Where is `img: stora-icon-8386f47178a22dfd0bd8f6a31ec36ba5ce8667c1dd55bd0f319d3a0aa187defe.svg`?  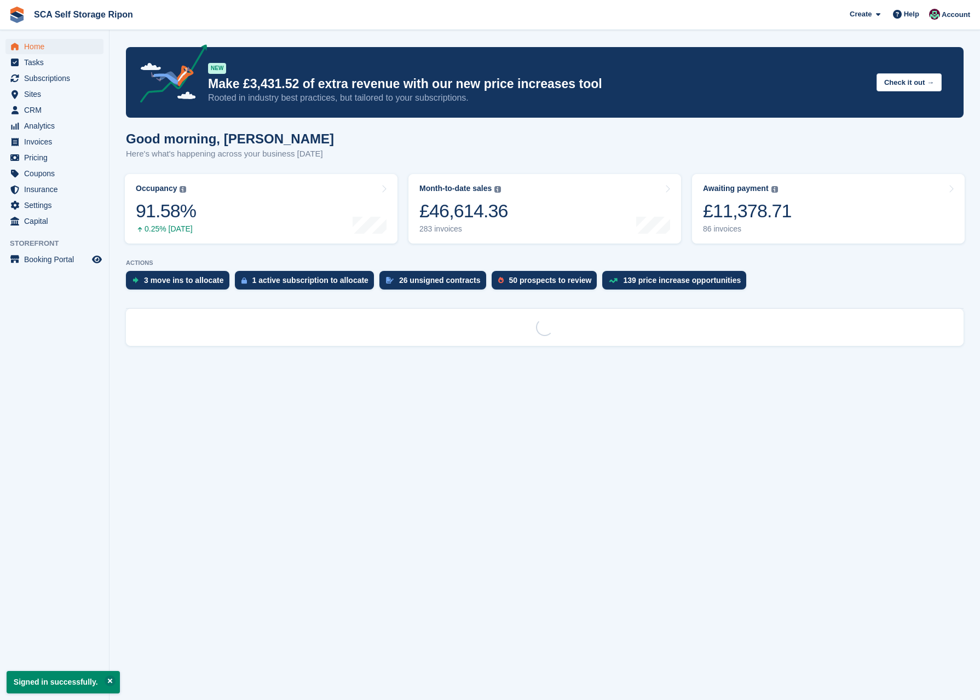 img: stora-icon-8386f47178a22dfd0bd8f6a31ec36ba5ce8667c1dd55bd0f319d3a0aa187defe.svg is located at coordinates (17, 15).